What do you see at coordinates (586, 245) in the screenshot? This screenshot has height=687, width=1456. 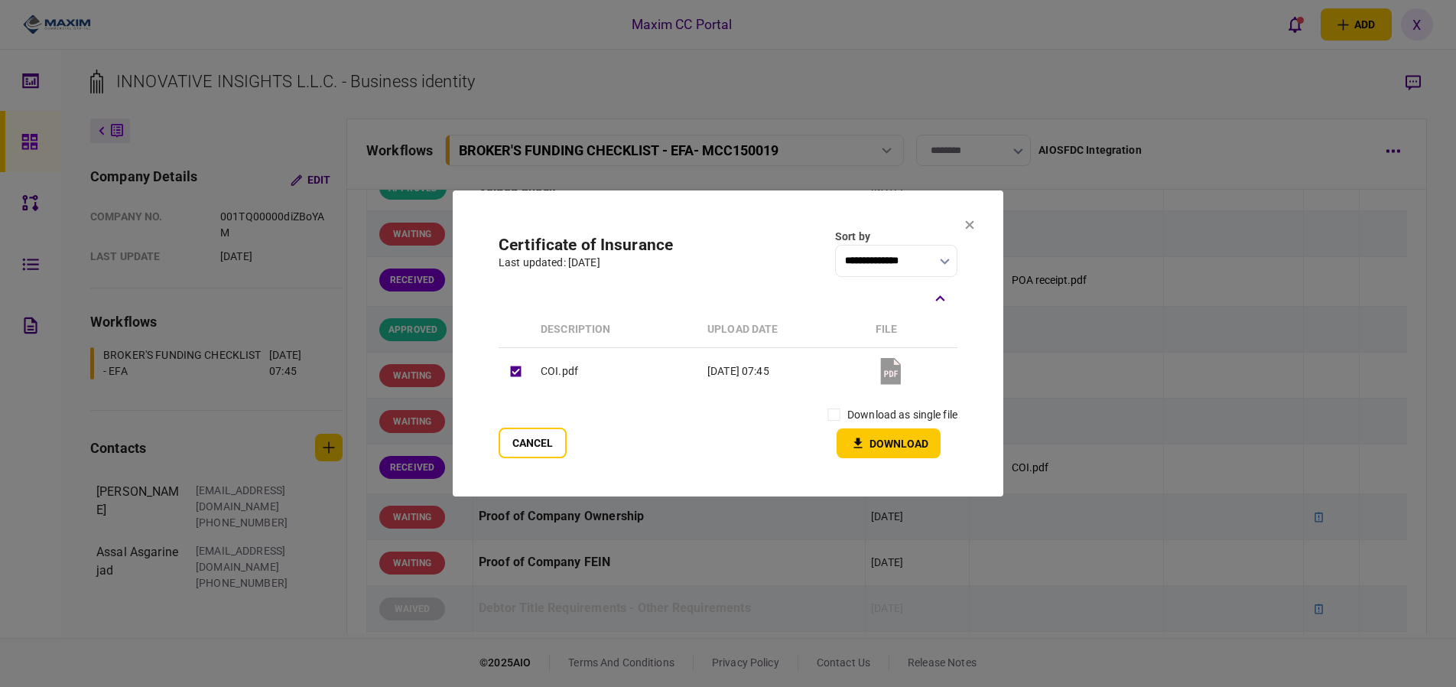 I see `h2: Certificate of Insurance` at bounding box center [586, 245].